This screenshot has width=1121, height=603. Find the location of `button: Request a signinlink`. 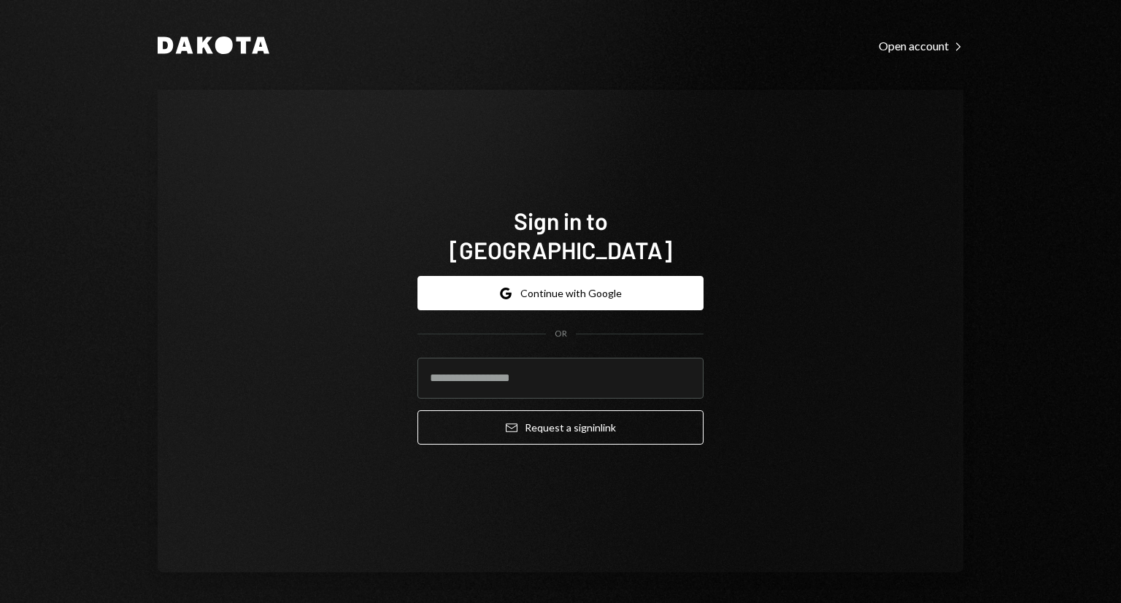

button: Request a signinlink is located at coordinates (561, 427).